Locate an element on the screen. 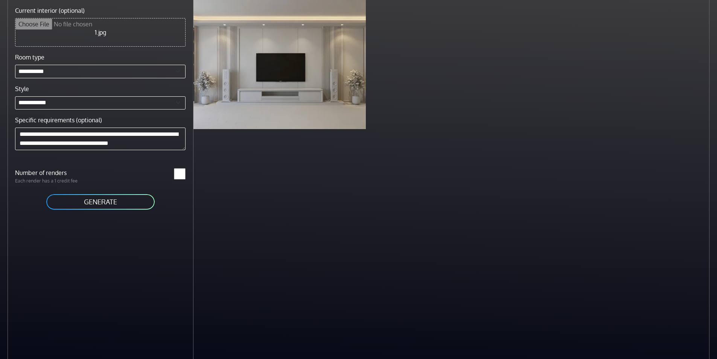 Image resolution: width=717 pixels, height=359 pixels. label: Specific requirements (optional) is located at coordinates (58, 120).